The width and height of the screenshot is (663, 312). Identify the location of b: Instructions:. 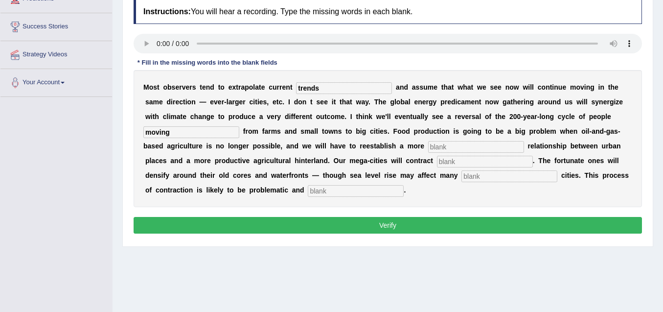
(167, 11).